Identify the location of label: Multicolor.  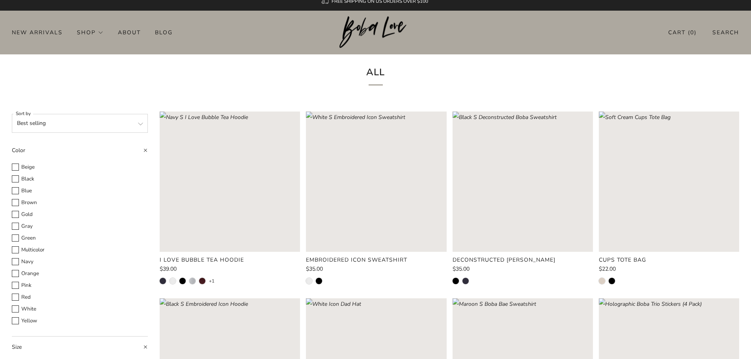
(80, 250).